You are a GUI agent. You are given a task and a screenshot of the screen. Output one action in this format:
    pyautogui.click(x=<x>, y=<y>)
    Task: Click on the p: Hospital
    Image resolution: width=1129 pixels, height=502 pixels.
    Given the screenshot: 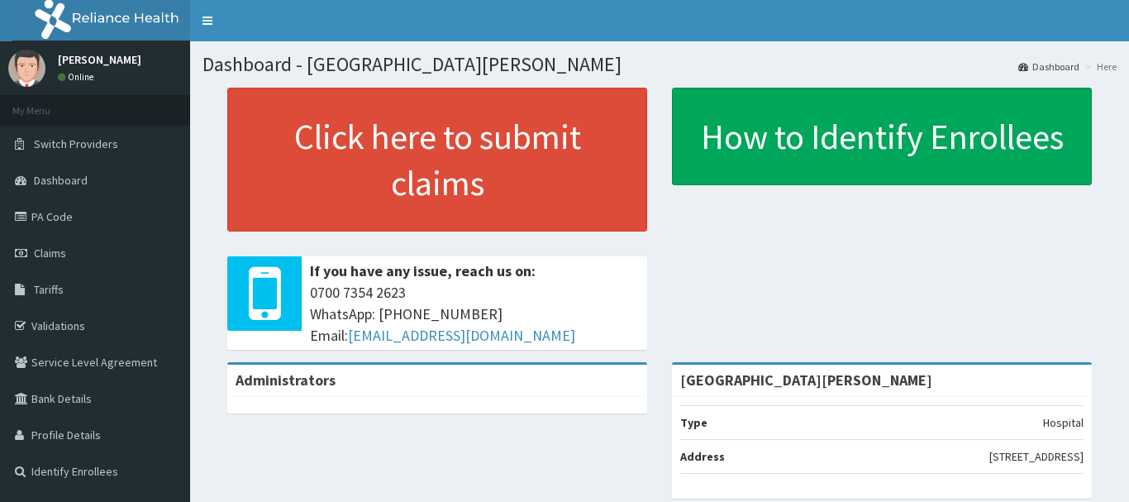 What is the action you would take?
    pyautogui.click(x=1063, y=422)
    